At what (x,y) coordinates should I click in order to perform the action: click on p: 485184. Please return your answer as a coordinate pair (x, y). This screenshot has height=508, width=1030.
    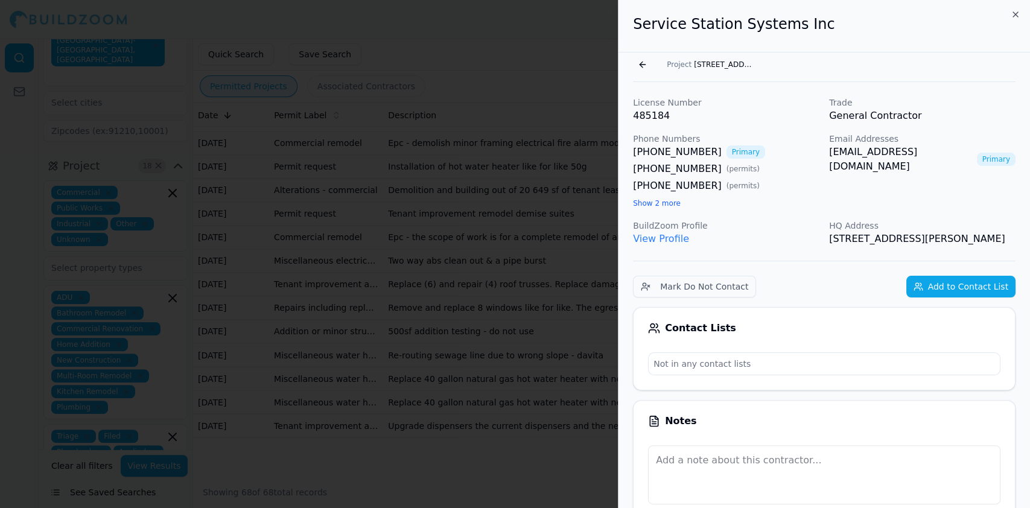
    Looking at the image, I should click on (726, 116).